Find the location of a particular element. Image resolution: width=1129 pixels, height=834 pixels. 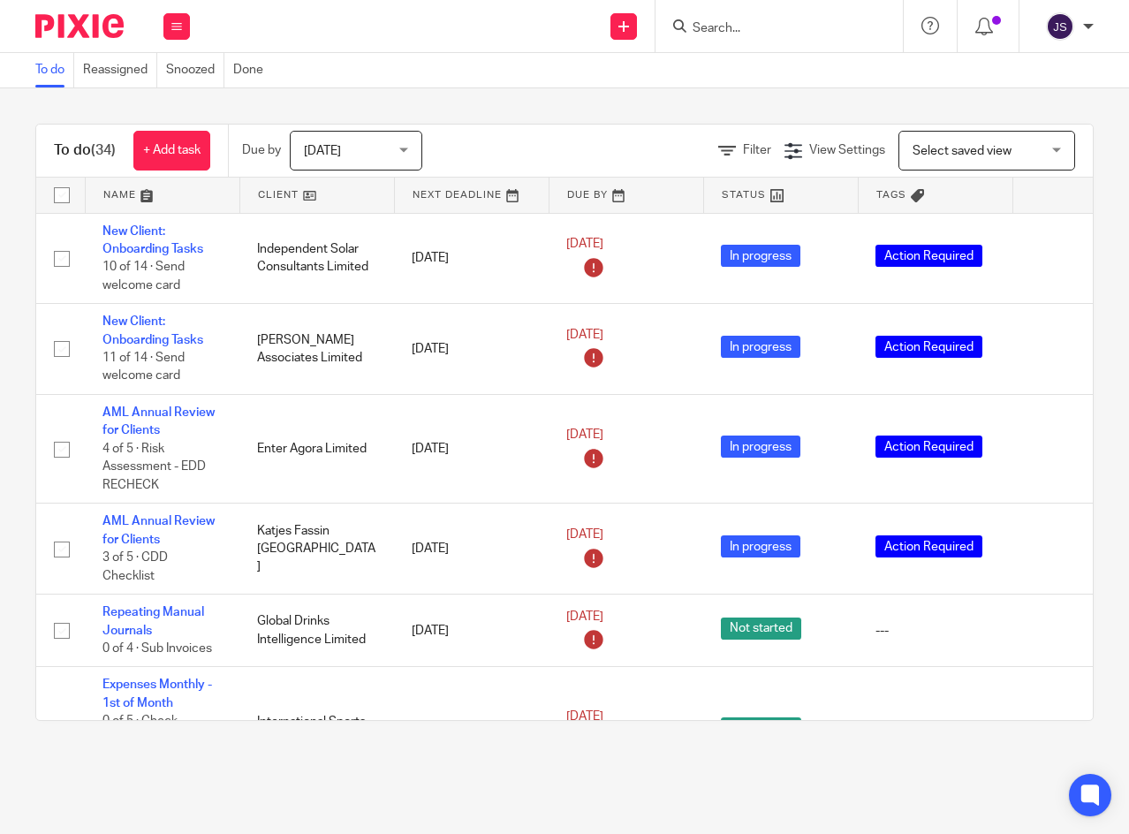

a: Done is located at coordinates (253, 70).